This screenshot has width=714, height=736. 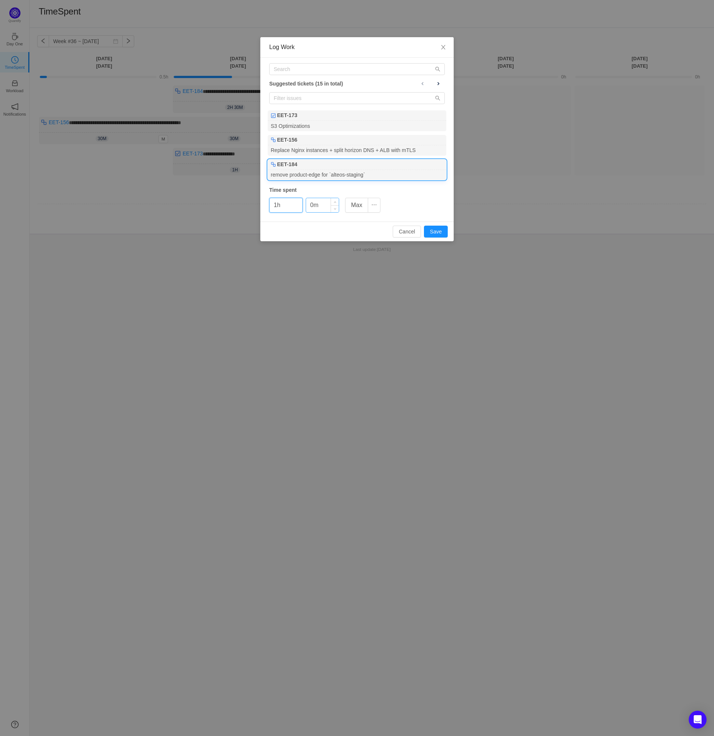 What do you see at coordinates (698, 720) in the screenshot?
I see `div: Open Intercom Messenger` at bounding box center [698, 720].